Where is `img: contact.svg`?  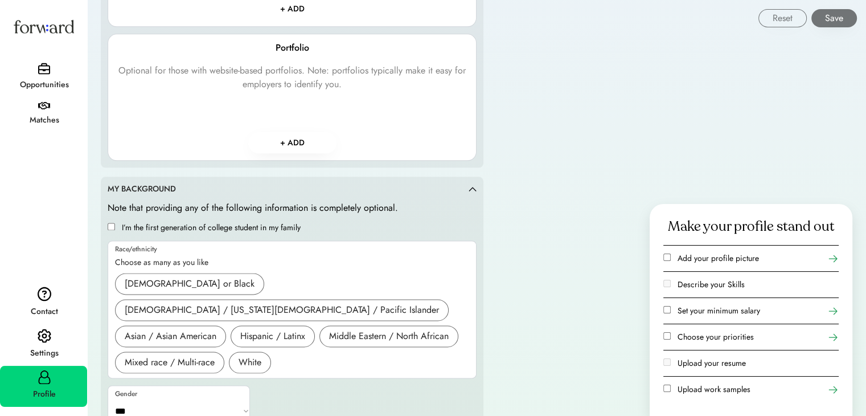 img: contact.svg is located at coordinates (44, 294).